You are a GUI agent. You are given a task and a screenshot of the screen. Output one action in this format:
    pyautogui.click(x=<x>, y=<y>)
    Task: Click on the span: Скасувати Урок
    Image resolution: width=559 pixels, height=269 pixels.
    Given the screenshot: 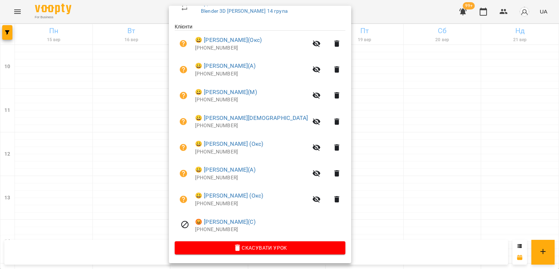 What is the action you would take?
    pyautogui.click(x=260, y=248)
    